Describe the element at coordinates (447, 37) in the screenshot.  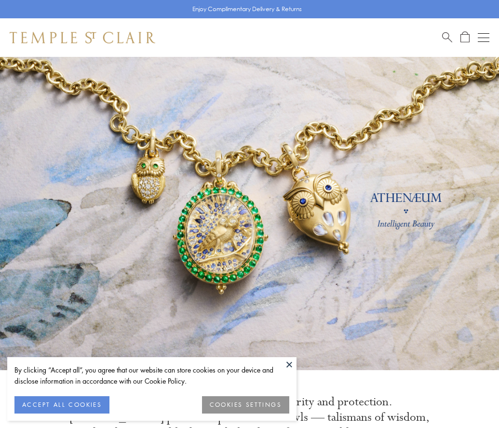
I see `a: Search` at that location.